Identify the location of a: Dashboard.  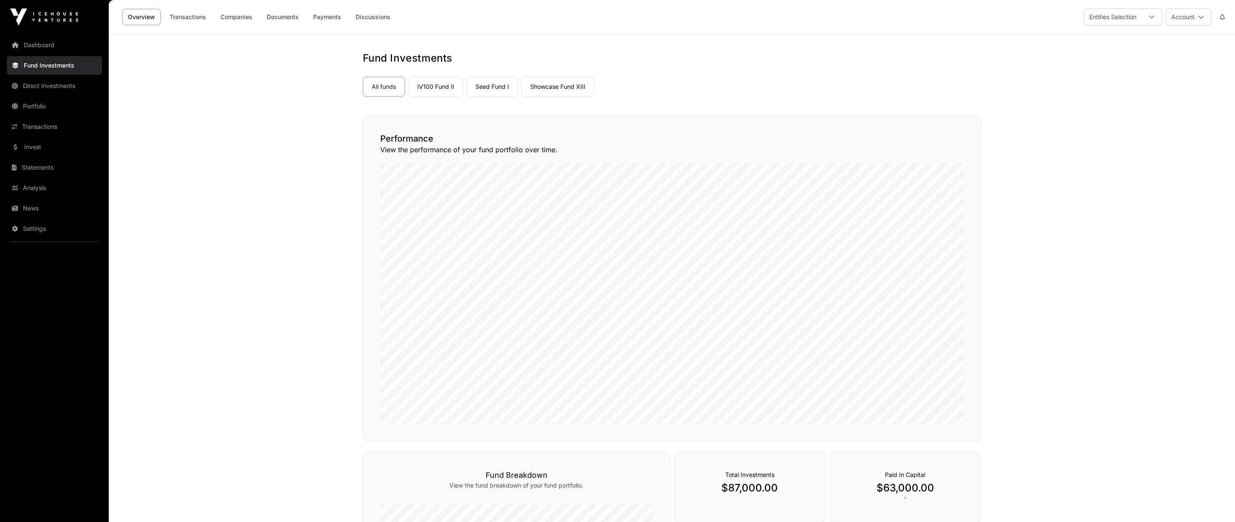
(54, 45).